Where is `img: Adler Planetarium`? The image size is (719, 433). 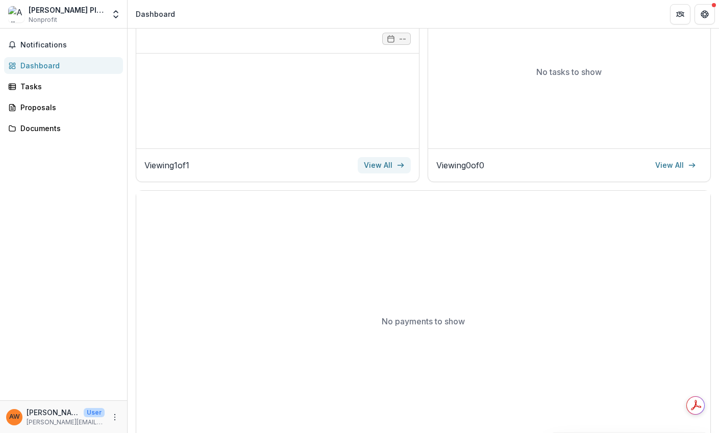
img: Adler Planetarium is located at coordinates (16, 14).